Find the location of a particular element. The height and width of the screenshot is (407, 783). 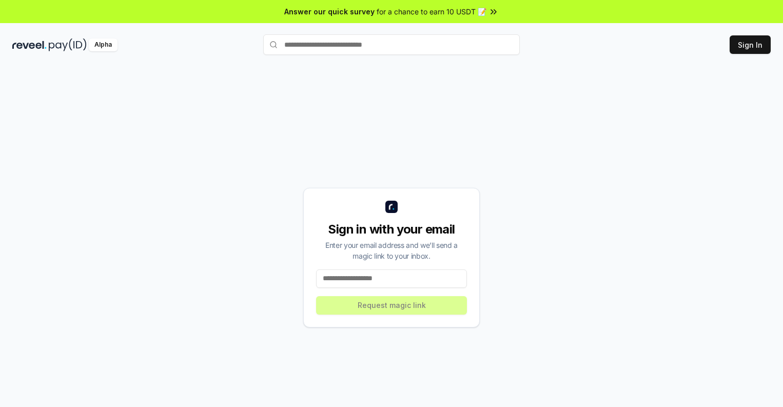

span: for a chance to earn 10 USDT 📝 is located at coordinates (432, 11).